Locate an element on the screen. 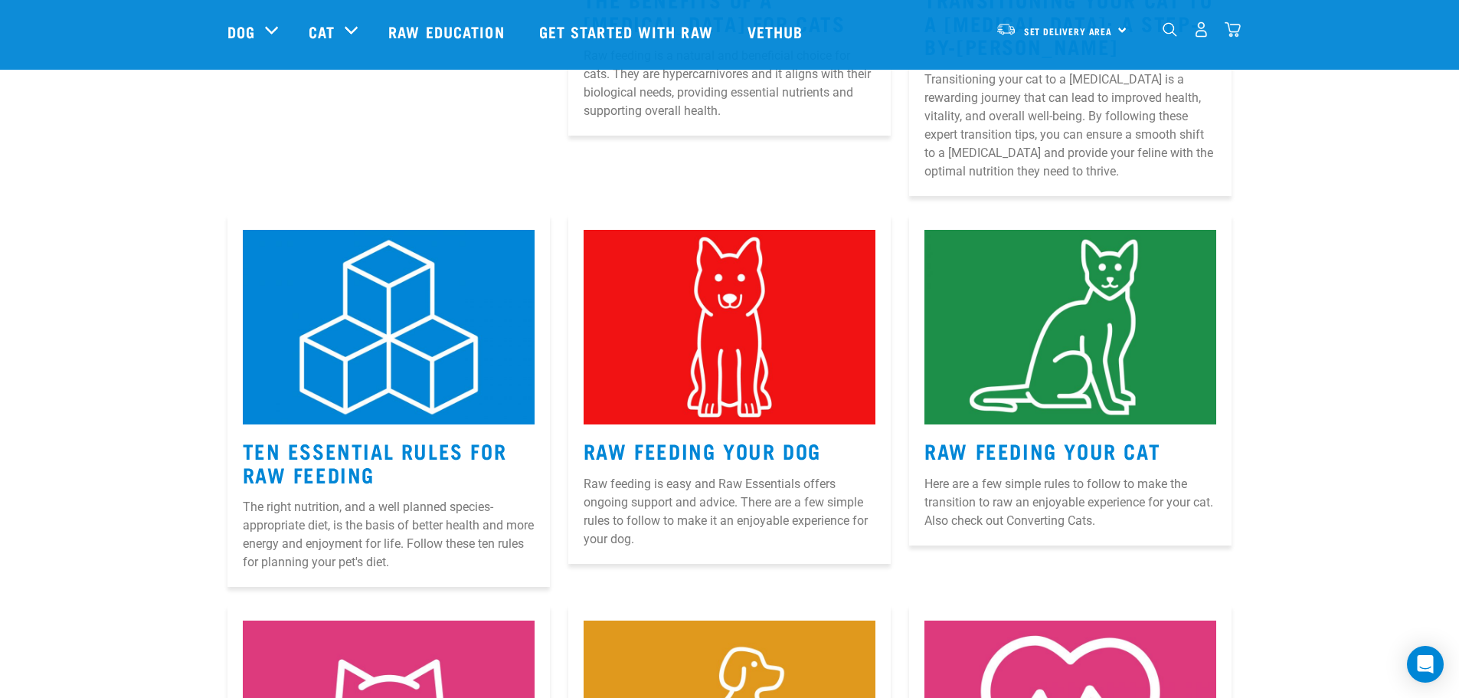 This screenshot has width=1459, height=698. p: Raw feeding is easy and Raw Essentials offers ongoing support and advice. There are a few simple ... is located at coordinates (729, 512).